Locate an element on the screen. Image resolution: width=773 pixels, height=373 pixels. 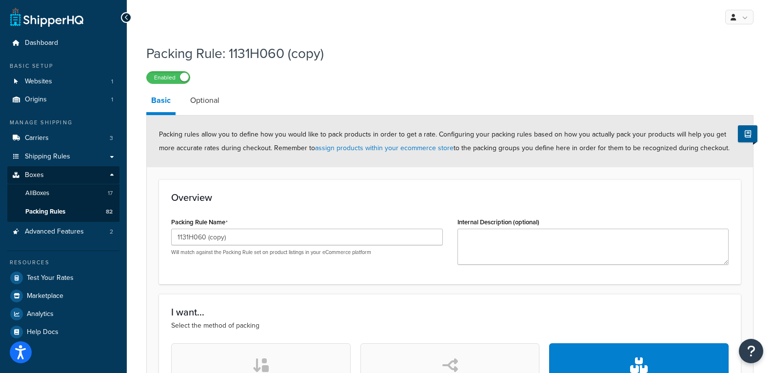
div: Resources is located at coordinates (63, 262).